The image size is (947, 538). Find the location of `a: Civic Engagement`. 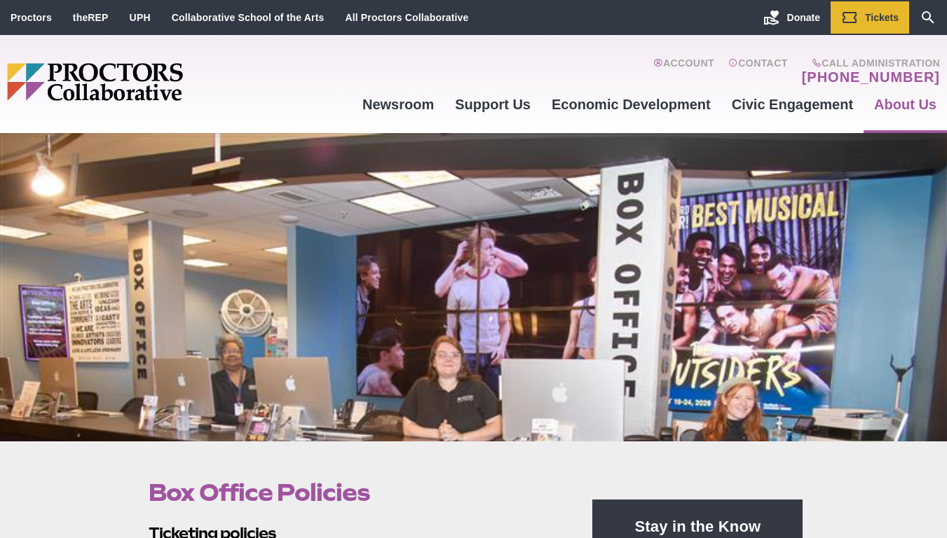

a: Civic Engagement is located at coordinates (792, 104).